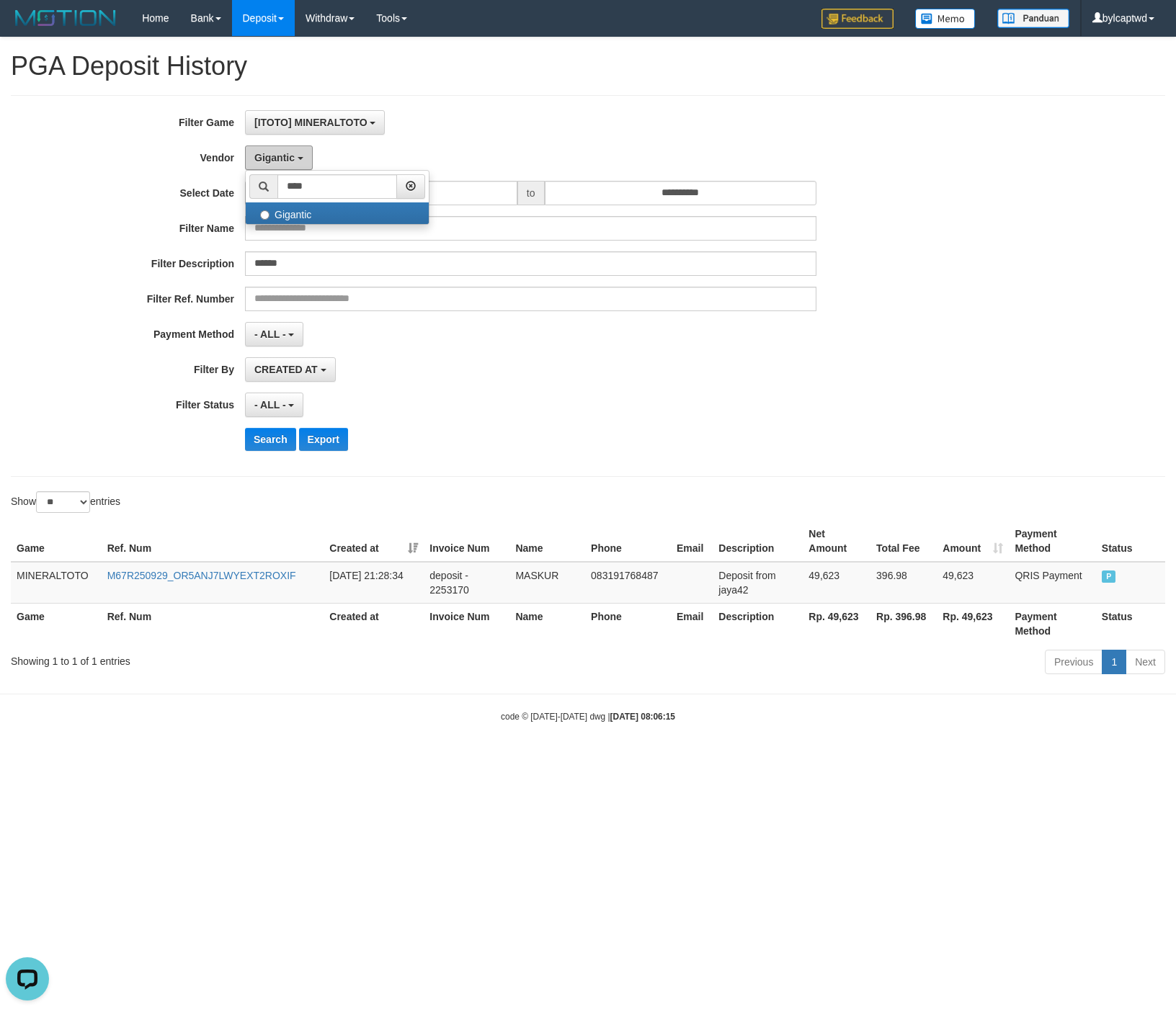  Describe the element at coordinates (588, 66) in the screenshot. I see `h1: PGA Deposit History` at that location.